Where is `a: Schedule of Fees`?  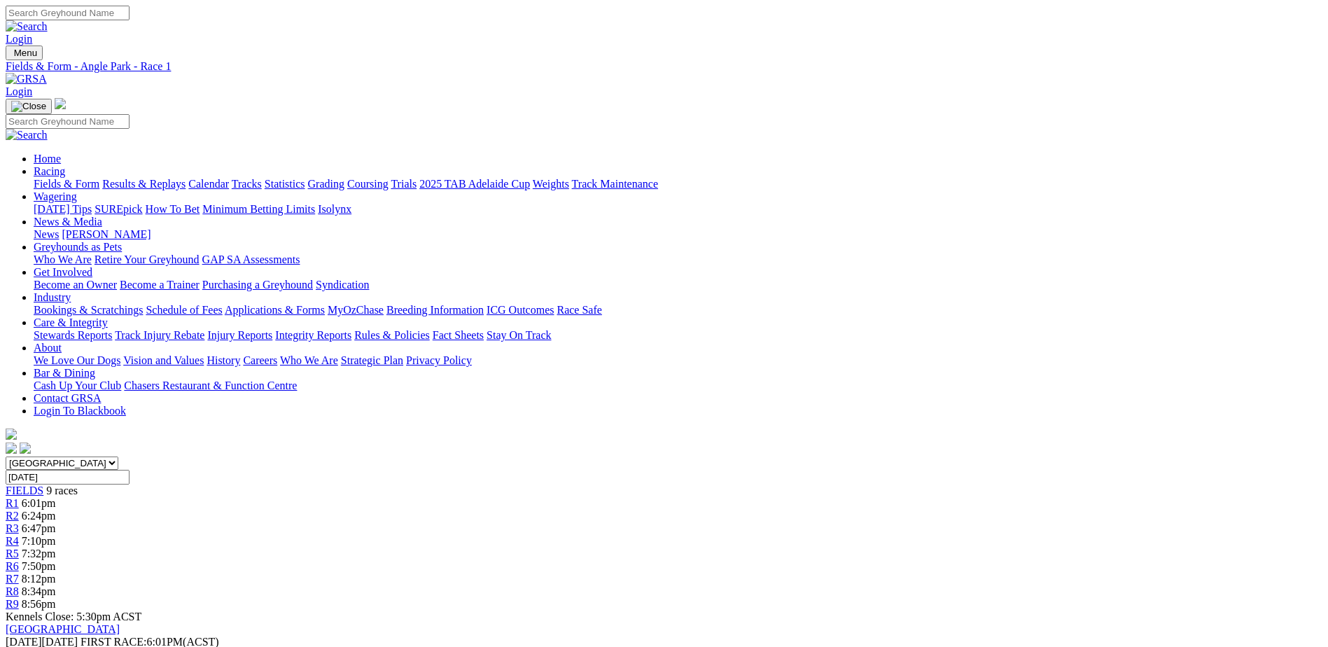 a: Schedule of Fees is located at coordinates (183, 309).